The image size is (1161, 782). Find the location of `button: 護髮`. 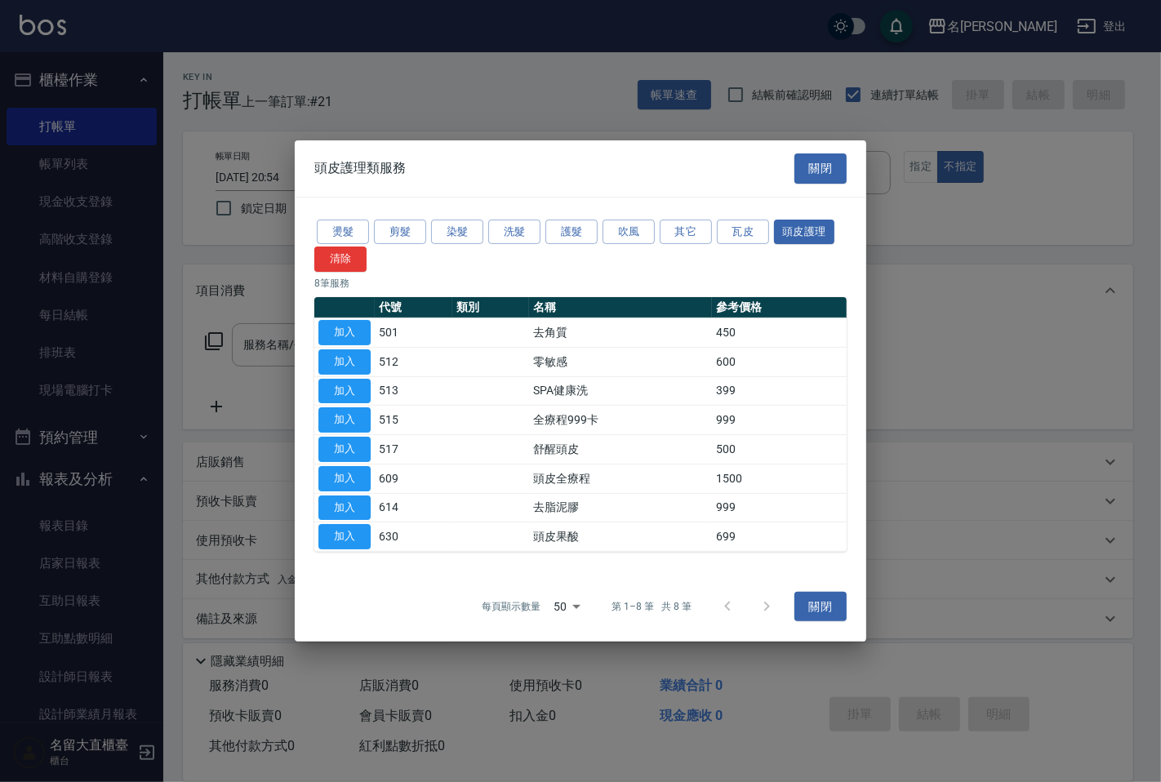

button: 護髮 is located at coordinates (572, 231).